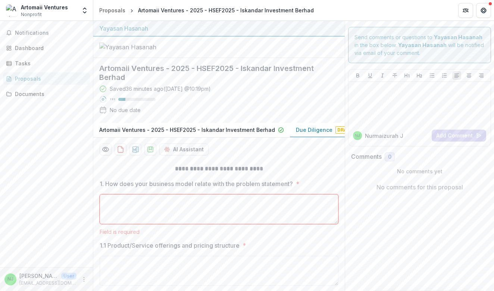 The width and height of the screenshot is (494, 291). Describe the element at coordinates (49, 63) in the screenshot. I see `div: Tasks` at that location.